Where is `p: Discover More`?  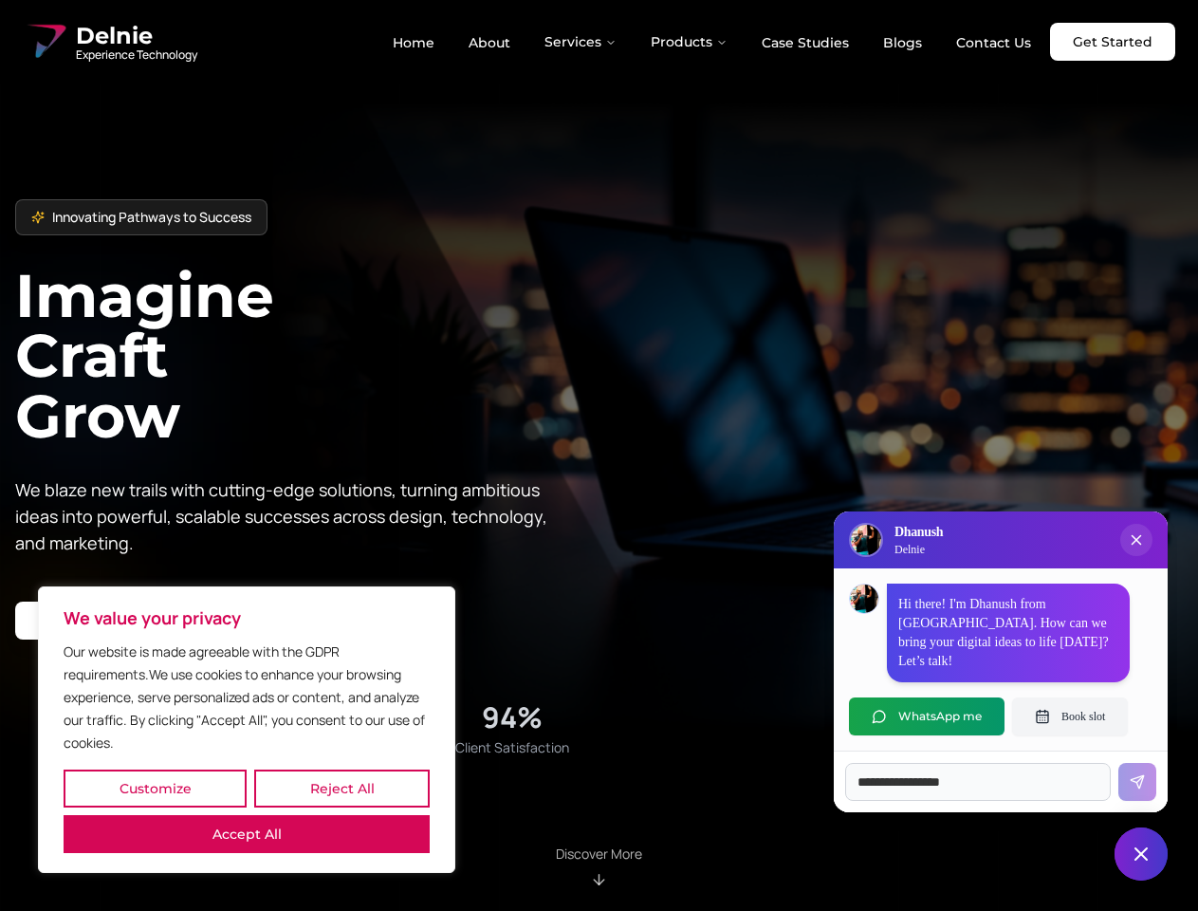
p: Discover More is located at coordinates (599, 854).